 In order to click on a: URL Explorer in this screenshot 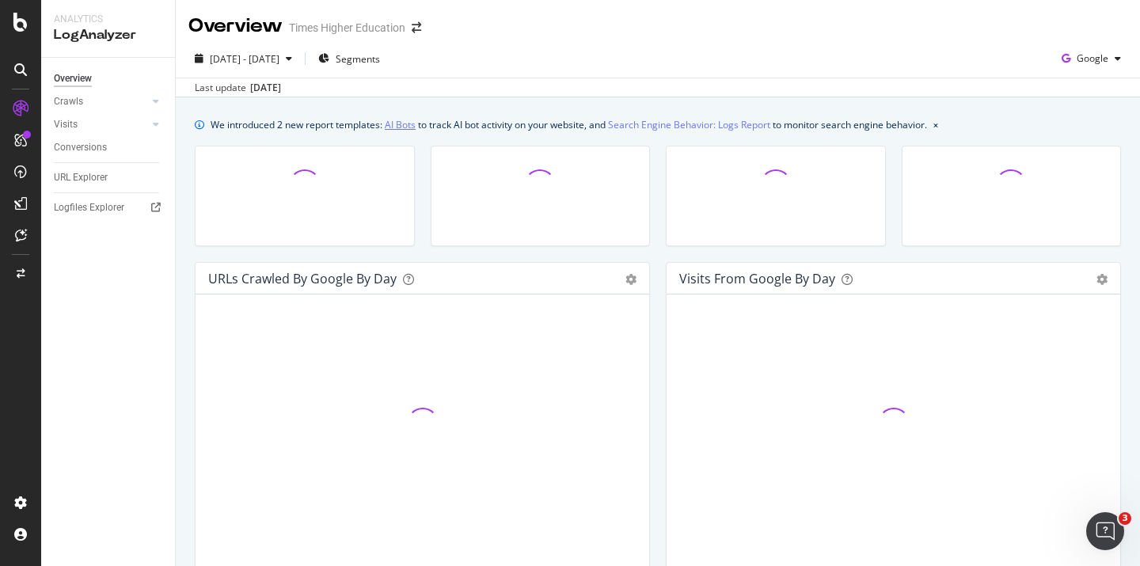, I will do `click(108, 177)`.